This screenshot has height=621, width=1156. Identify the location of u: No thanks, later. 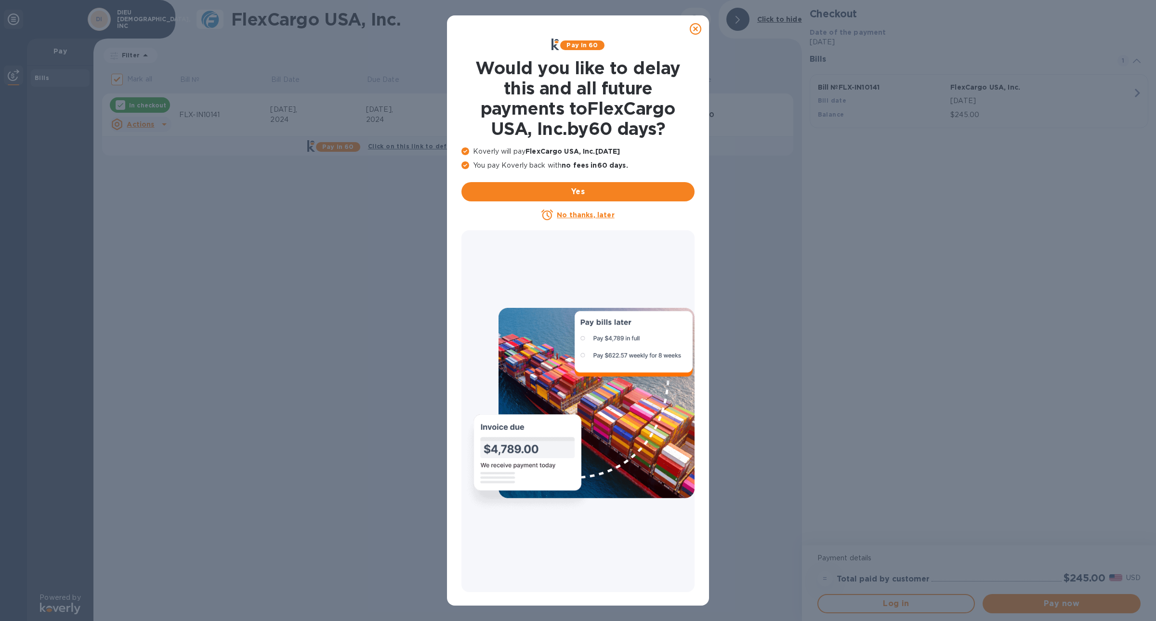
(585, 215).